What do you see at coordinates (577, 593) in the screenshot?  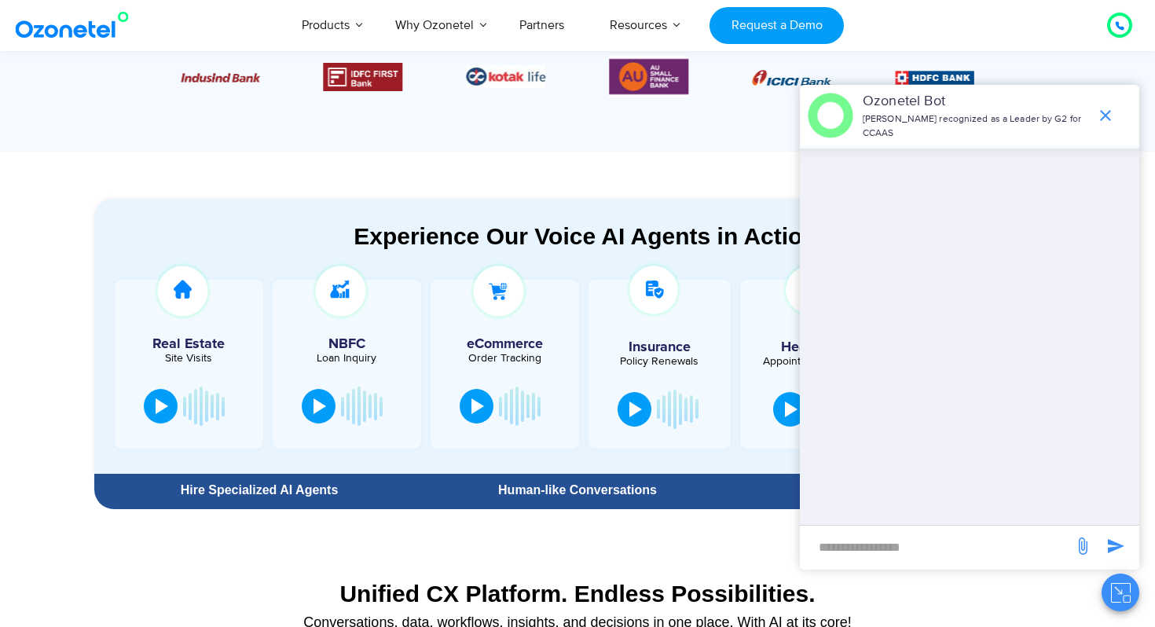 I see `div: Unified CX Platform. Endless Possibilities.` at bounding box center [577, 593].